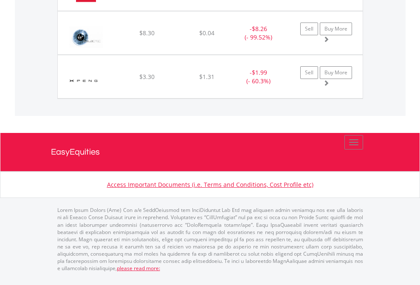 This screenshot has width=420, height=285. I want to click on div: - (- 99.52%), so click(258, 33).